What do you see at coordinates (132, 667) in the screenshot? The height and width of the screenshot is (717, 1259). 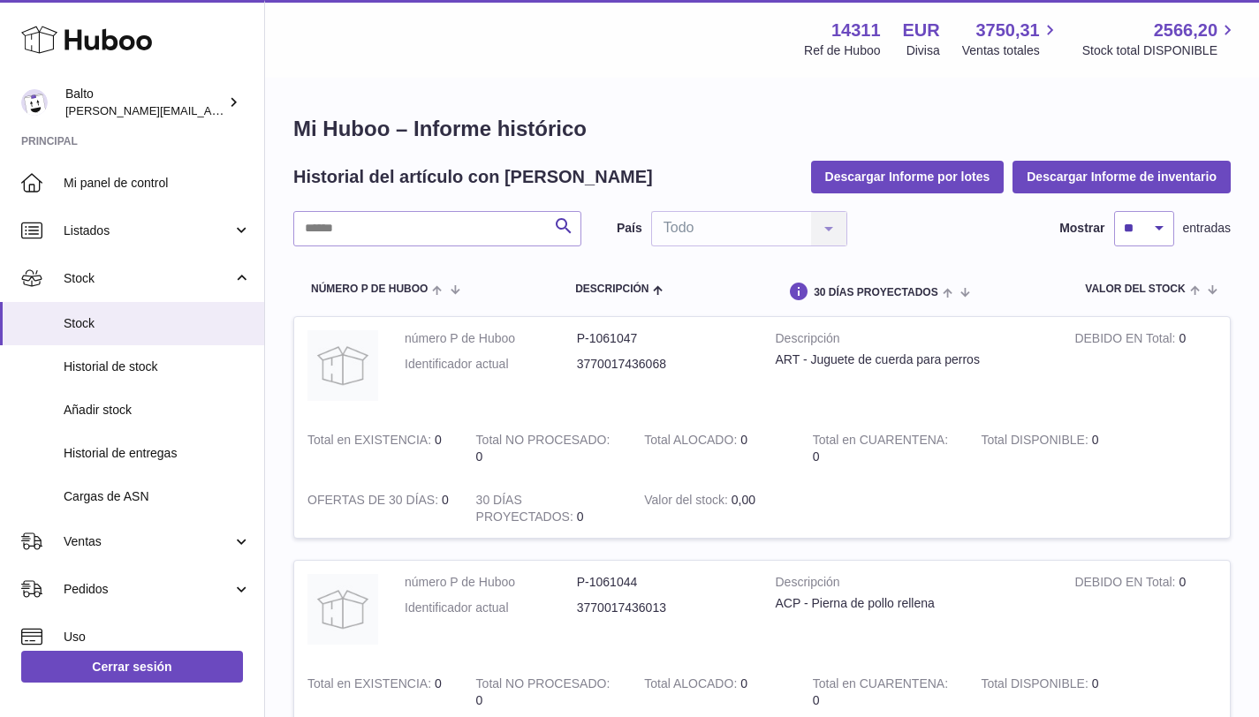 I see `a: Cerrar sesión` at bounding box center [132, 667].